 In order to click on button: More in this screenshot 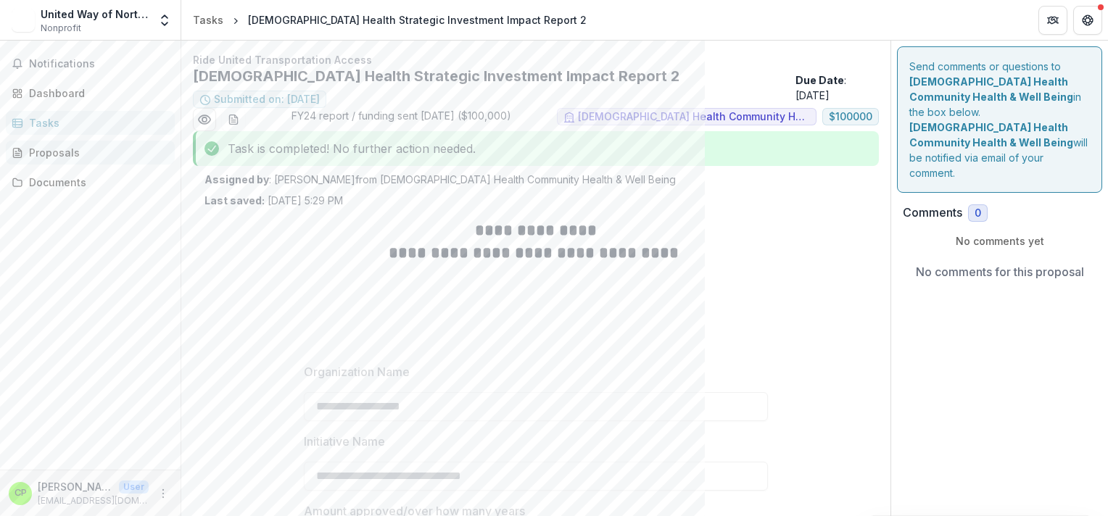, I will do `click(163, 494)`.